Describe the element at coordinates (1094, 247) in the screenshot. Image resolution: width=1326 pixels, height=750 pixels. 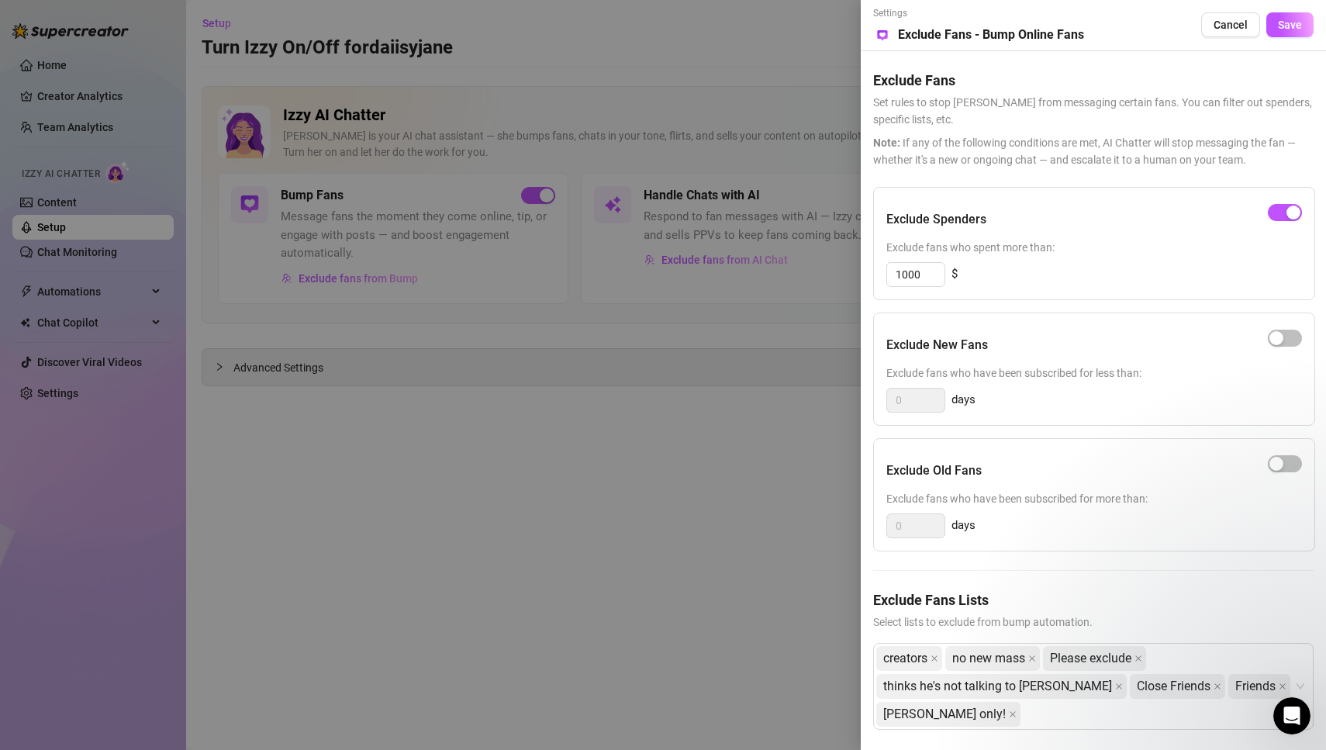
I see `span: Exclude fans who spent more than:` at that location.